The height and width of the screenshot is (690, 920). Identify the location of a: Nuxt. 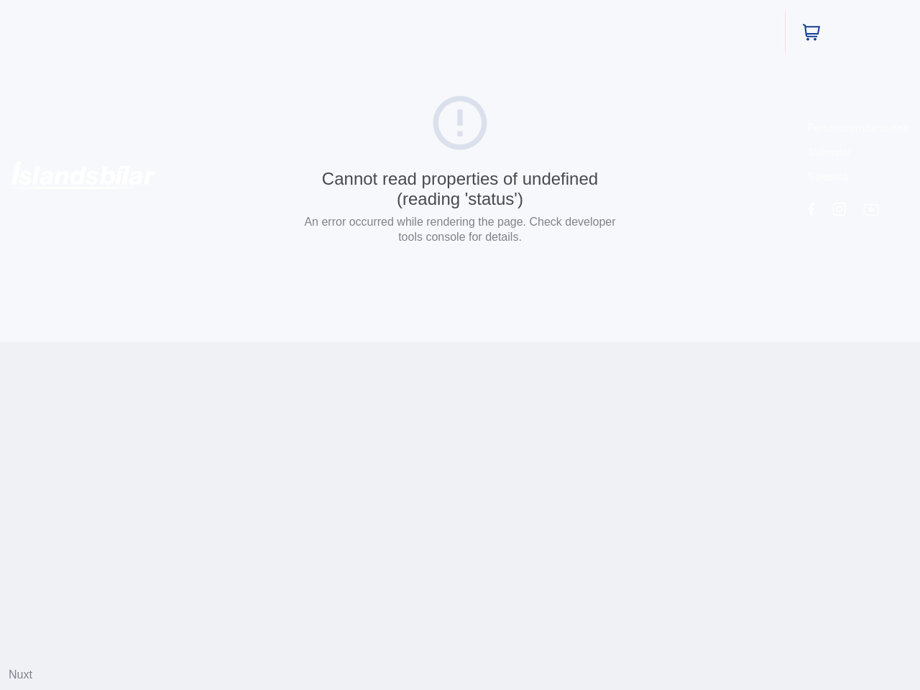
(20, 674).